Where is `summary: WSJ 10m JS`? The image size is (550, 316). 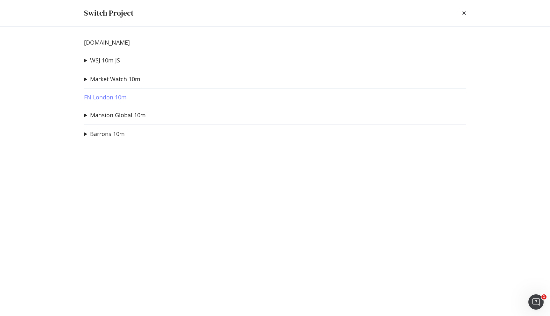
summary: WSJ 10m JS is located at coordinates (102, 61).